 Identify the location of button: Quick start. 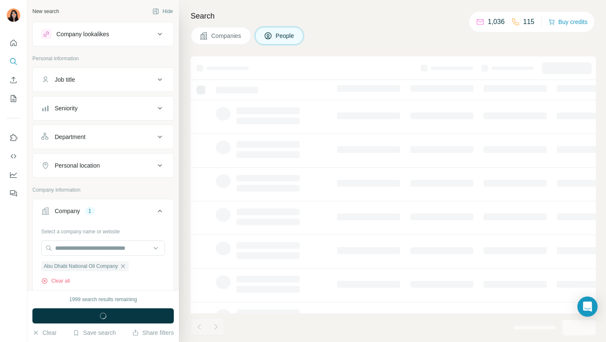
(13, 43).